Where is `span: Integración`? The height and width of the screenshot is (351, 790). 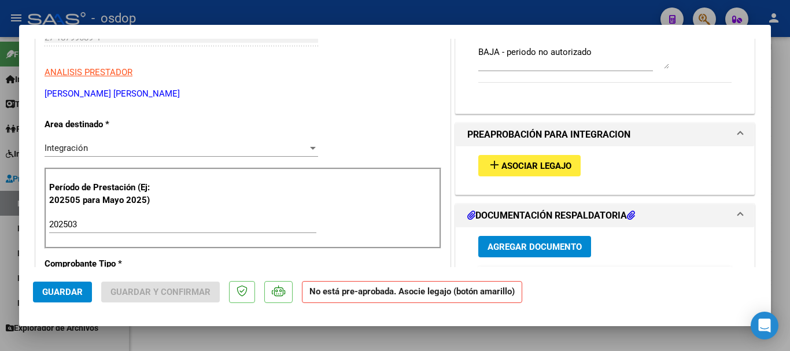
span: Integración is located at coordinates (66, 148).